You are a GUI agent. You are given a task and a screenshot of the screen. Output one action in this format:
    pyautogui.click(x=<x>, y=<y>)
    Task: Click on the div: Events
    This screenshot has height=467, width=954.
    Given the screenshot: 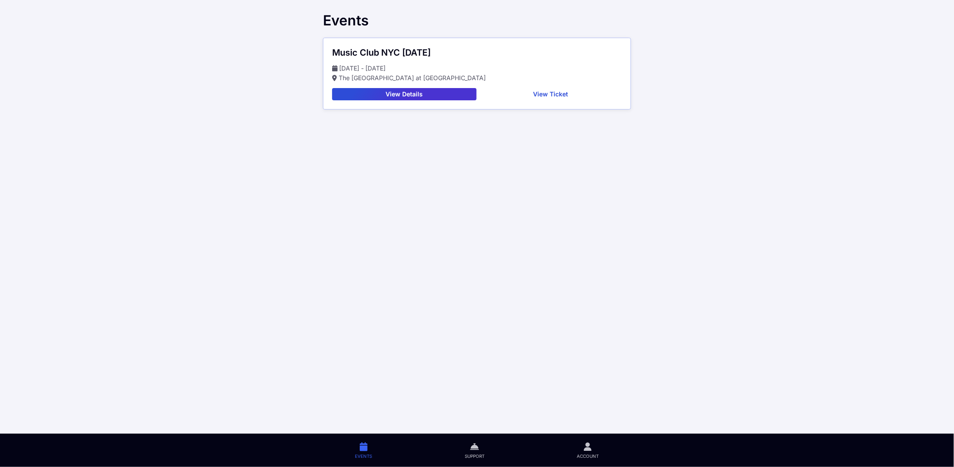 What is the action you would take?
    pyautogui.click(x=477, y=21)
    